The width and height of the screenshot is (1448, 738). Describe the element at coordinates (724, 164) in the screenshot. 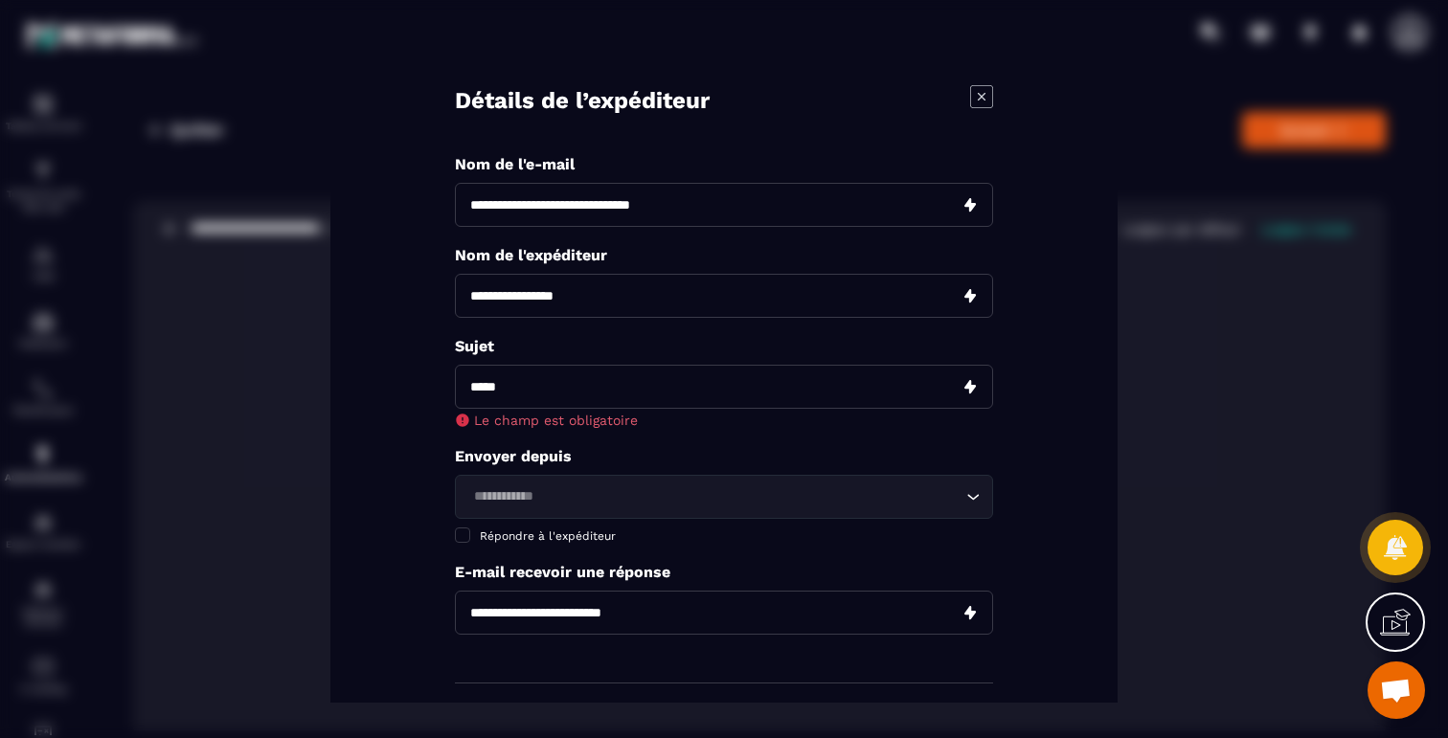

I see `p: Nom de l'e-mail` at that location.